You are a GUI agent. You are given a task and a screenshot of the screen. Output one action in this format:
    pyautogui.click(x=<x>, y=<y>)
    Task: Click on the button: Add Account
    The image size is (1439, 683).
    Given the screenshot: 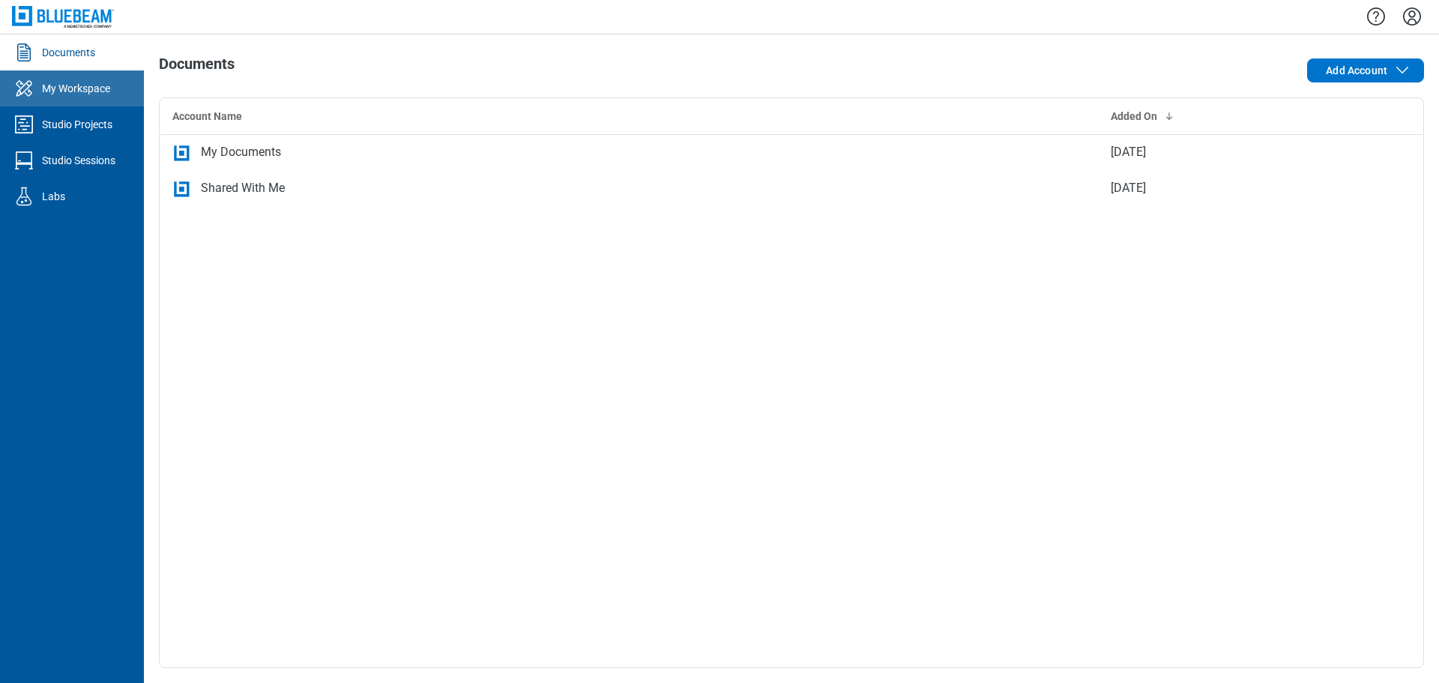 What is the action you would take?
    pyautogui.click(x=1365, y=70)
    